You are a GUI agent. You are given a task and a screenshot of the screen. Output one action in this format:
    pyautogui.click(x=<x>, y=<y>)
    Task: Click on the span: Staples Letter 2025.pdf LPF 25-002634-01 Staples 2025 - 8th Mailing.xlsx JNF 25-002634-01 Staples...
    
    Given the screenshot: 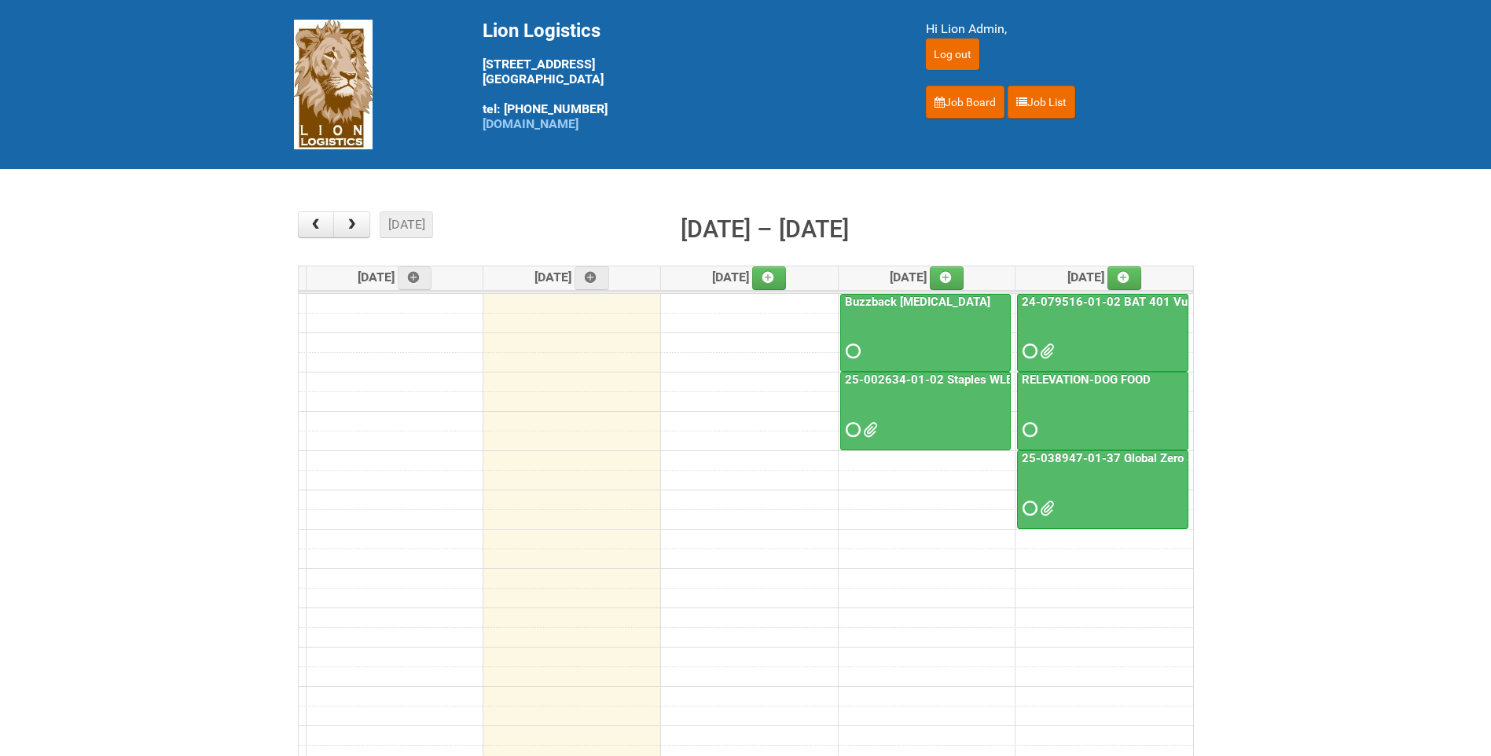 What is the action you would take?
    pyautogui.click(x=868, y=430)
    